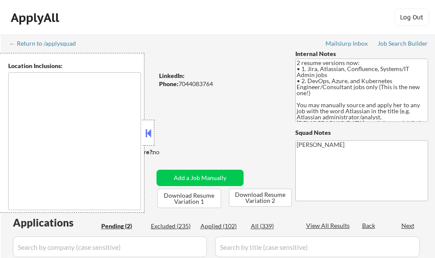  Describe the element at coordinates (347, 44) in the screenshot. I see `div: Mailslurp Inbox` at that location.